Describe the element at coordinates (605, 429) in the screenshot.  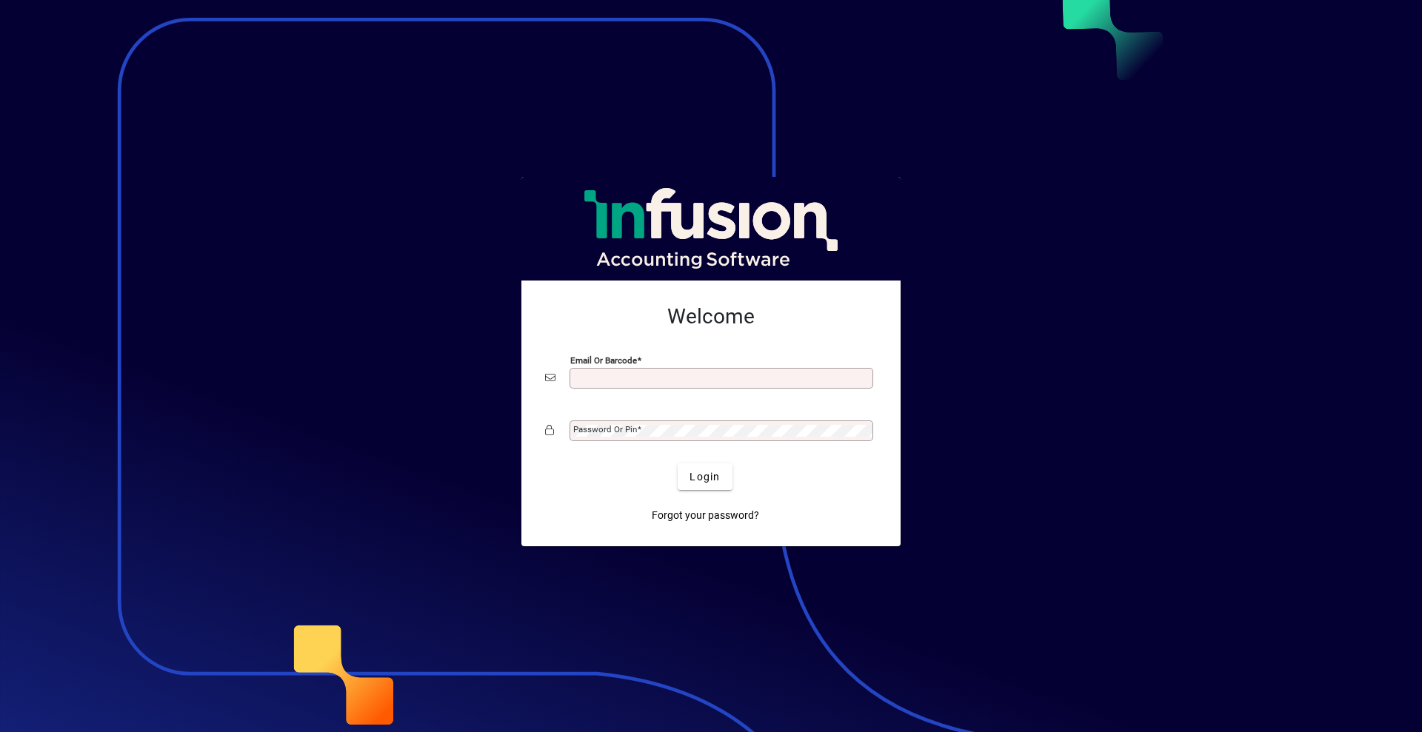
I see `mat-label: Password or Pin` at that location.